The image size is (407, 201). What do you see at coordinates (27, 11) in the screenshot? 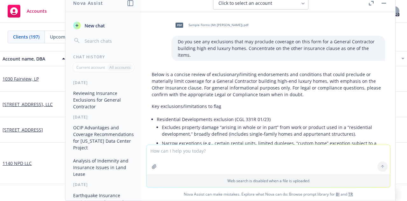
I see `a: Accounts` at bounding box center [27, 11].